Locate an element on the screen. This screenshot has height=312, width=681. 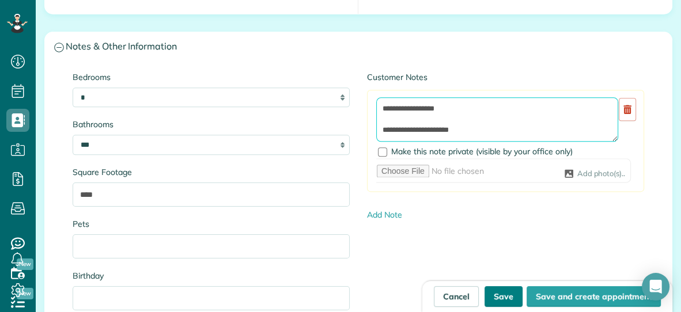
a: Cancel is located at coordinates (456, 297).